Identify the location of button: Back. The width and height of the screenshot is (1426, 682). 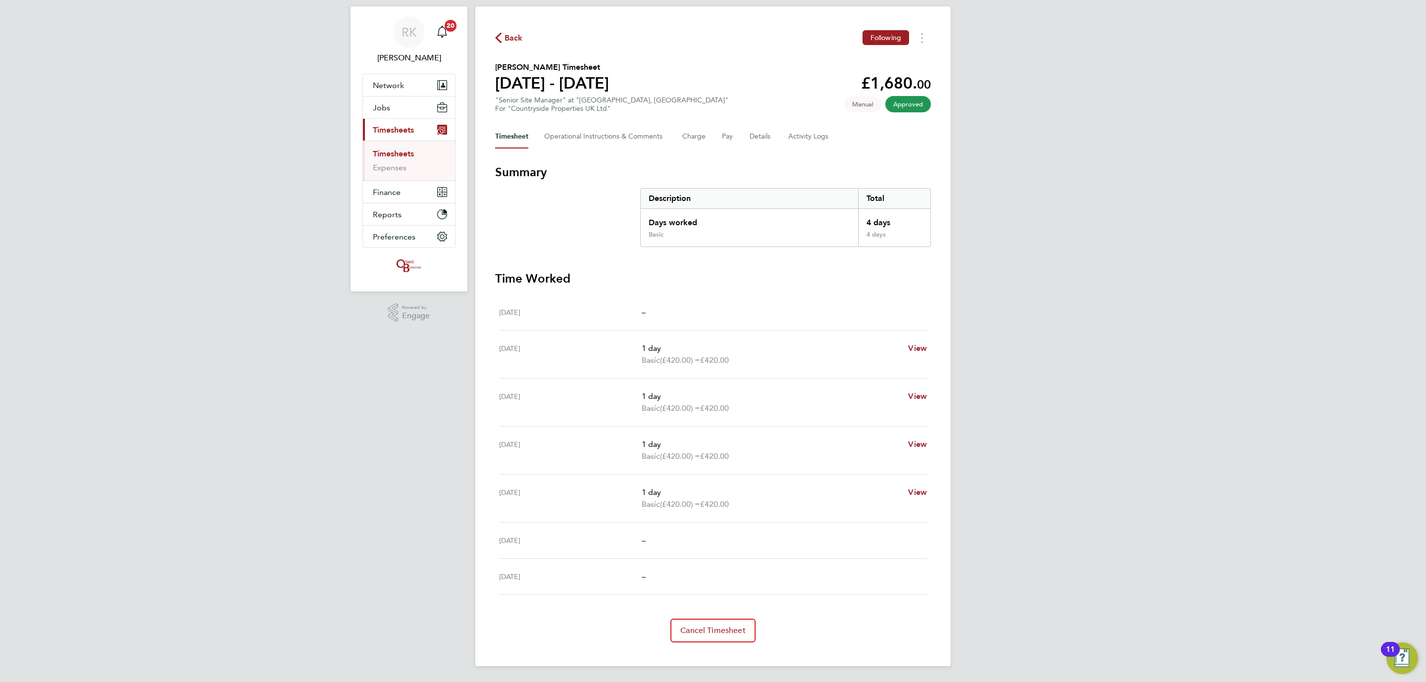
(509, 38).